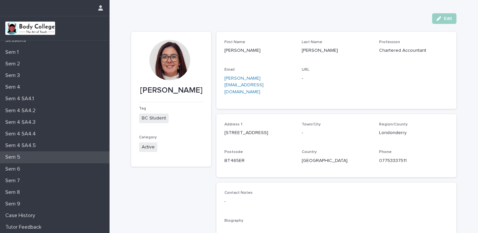 This screenshot has height=233, width=478. Describe the element at coordinates (154, 118) in the screenshot. I see `span: BC Student` at that location.